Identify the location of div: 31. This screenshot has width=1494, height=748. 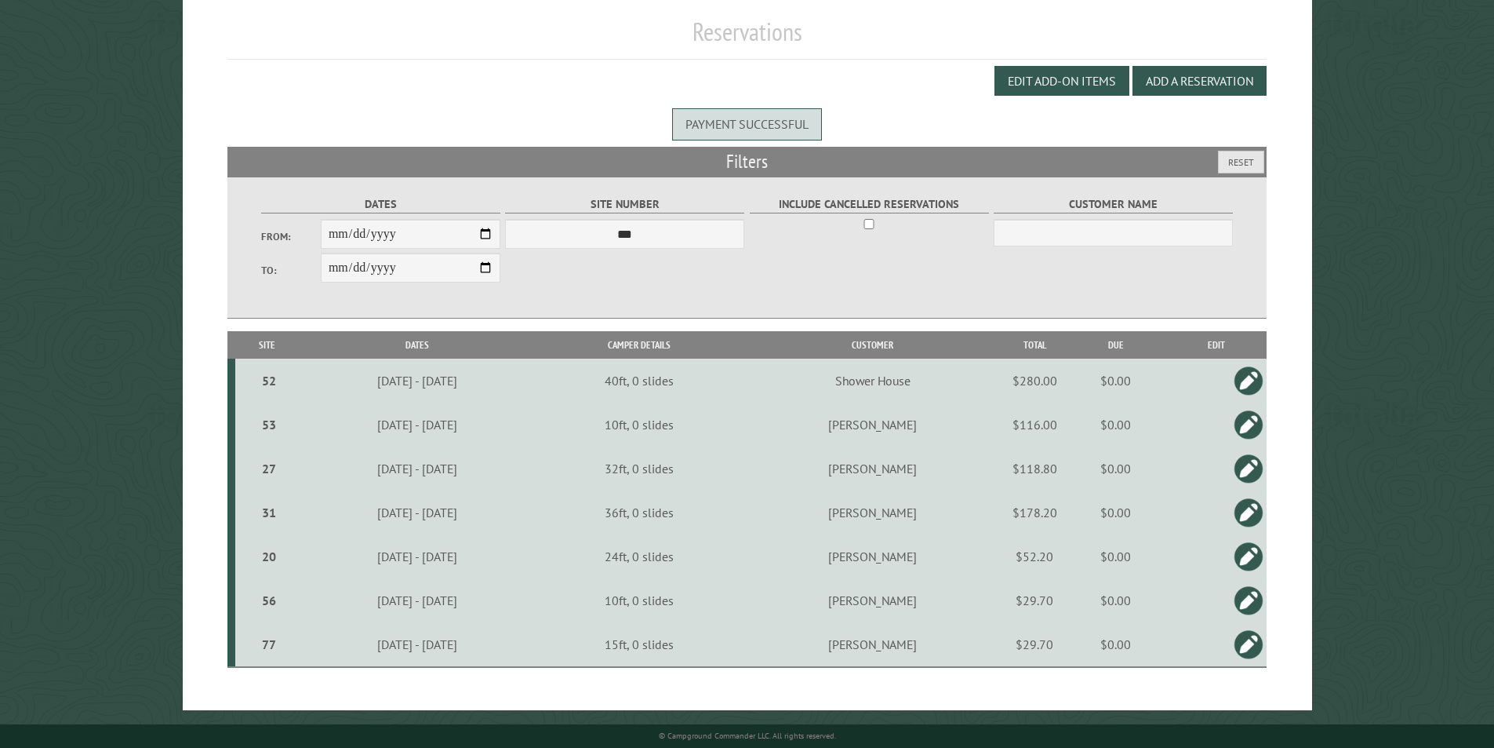
(269, 512).